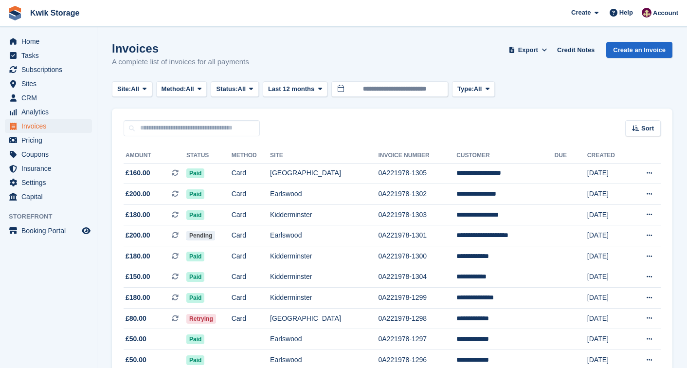 This screenshot has height=368, width=687. I want to click on span: Status:, so click(227, 89).